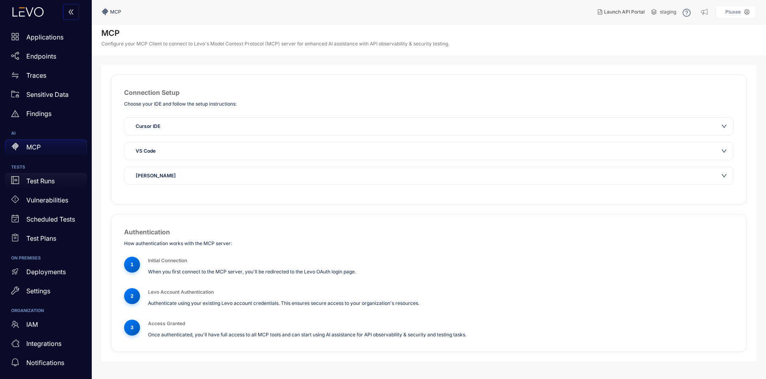 The width and height of the screenshot is (766, 379). I want to click on p: Test Plans, so click(41, 239).